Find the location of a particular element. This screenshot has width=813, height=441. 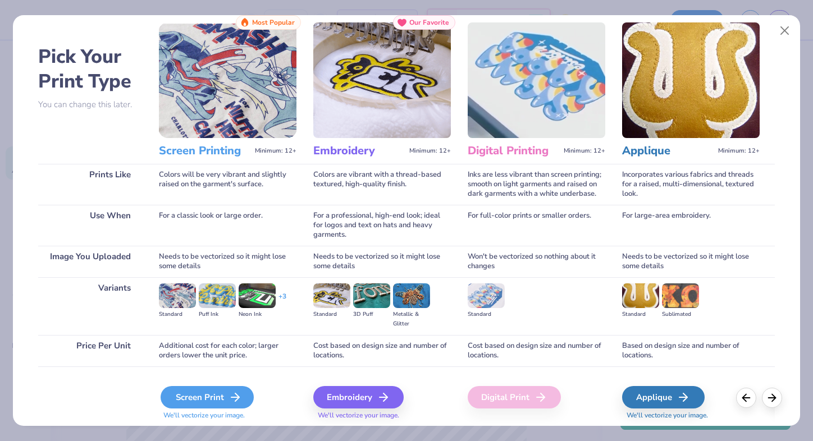

div: For full-color prints or smaller orders. is located at coordinates (536, 225).